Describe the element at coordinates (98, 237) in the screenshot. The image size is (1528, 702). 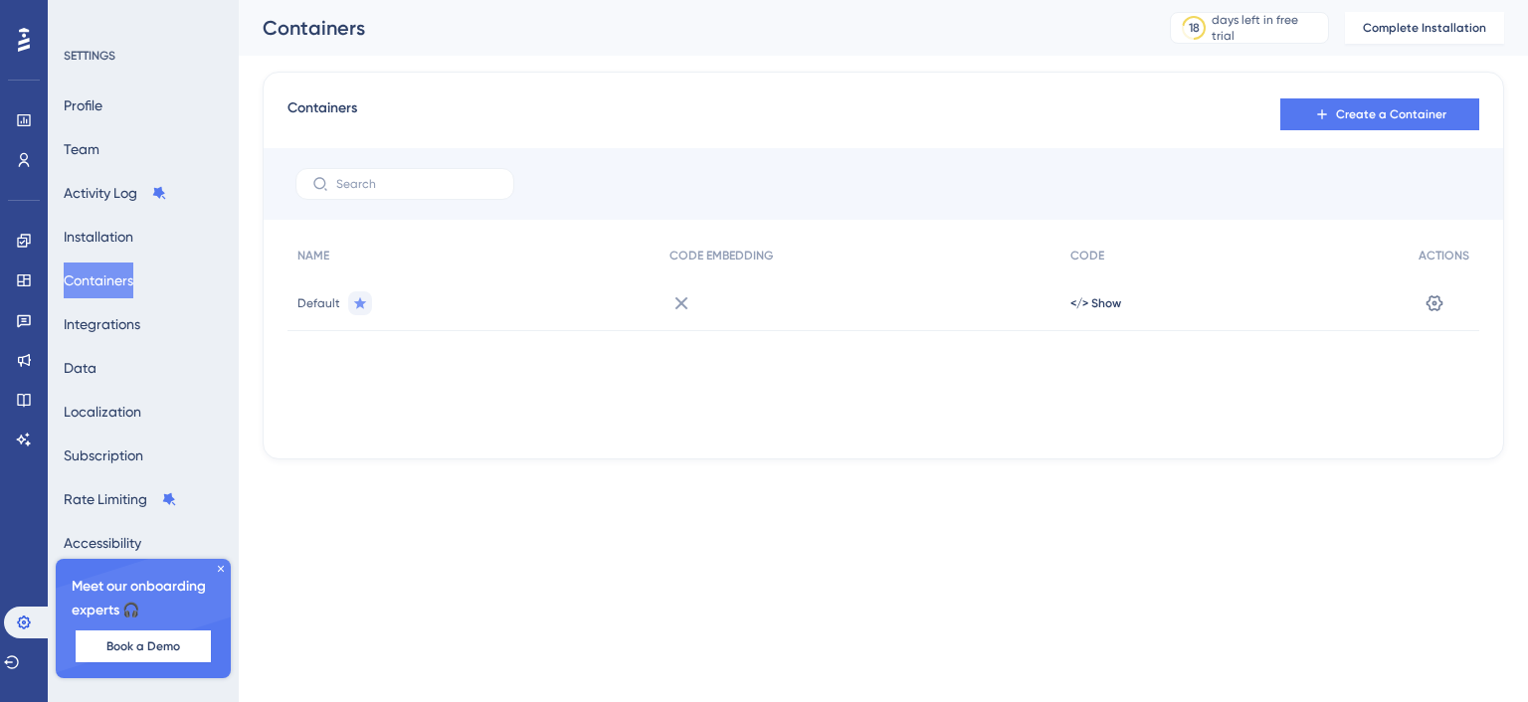
I see `button: Installation` at that location.